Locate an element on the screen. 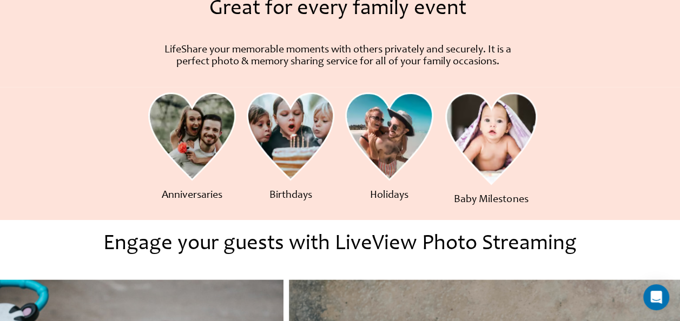 The image size is (680, 321). img: fam_sub_4 | Live Photo Slideshow for Events | Create Free Events Album for Any Occasion is located at coordinates (491, 139).